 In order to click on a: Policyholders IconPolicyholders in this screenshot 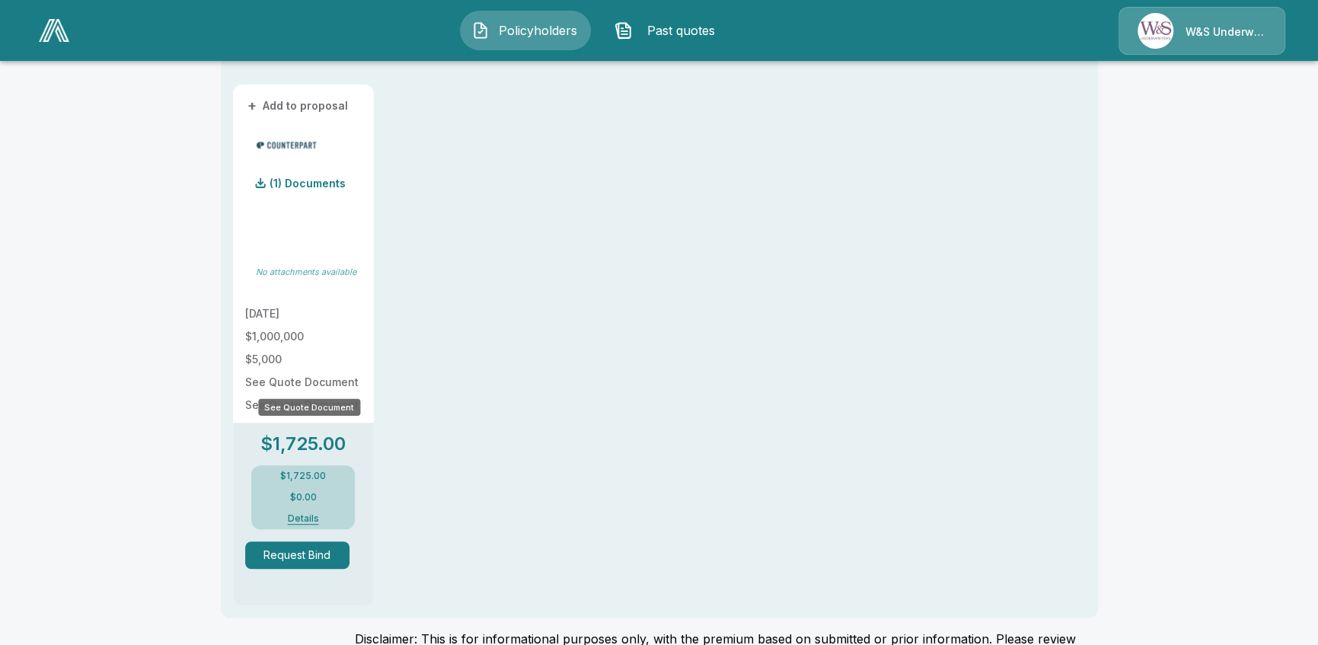, I will do `click(525, 30)`.